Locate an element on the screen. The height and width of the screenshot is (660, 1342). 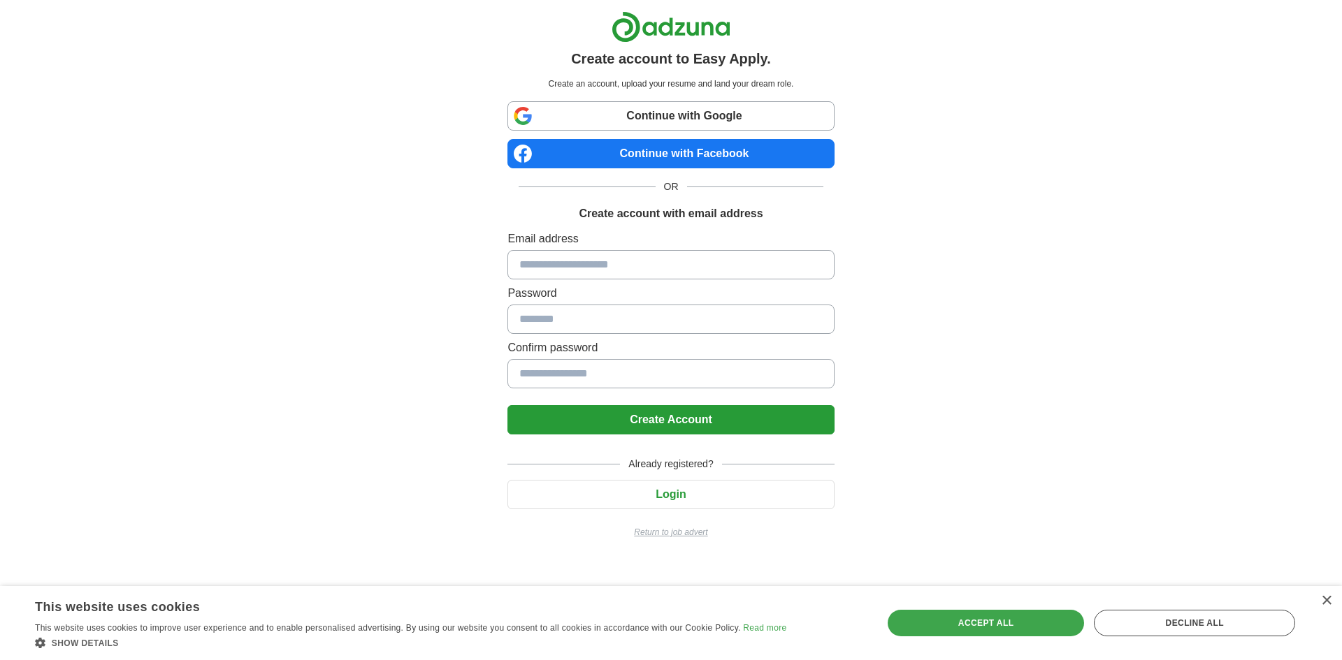
a: Continue with Google is located at coordinates (670, 116).